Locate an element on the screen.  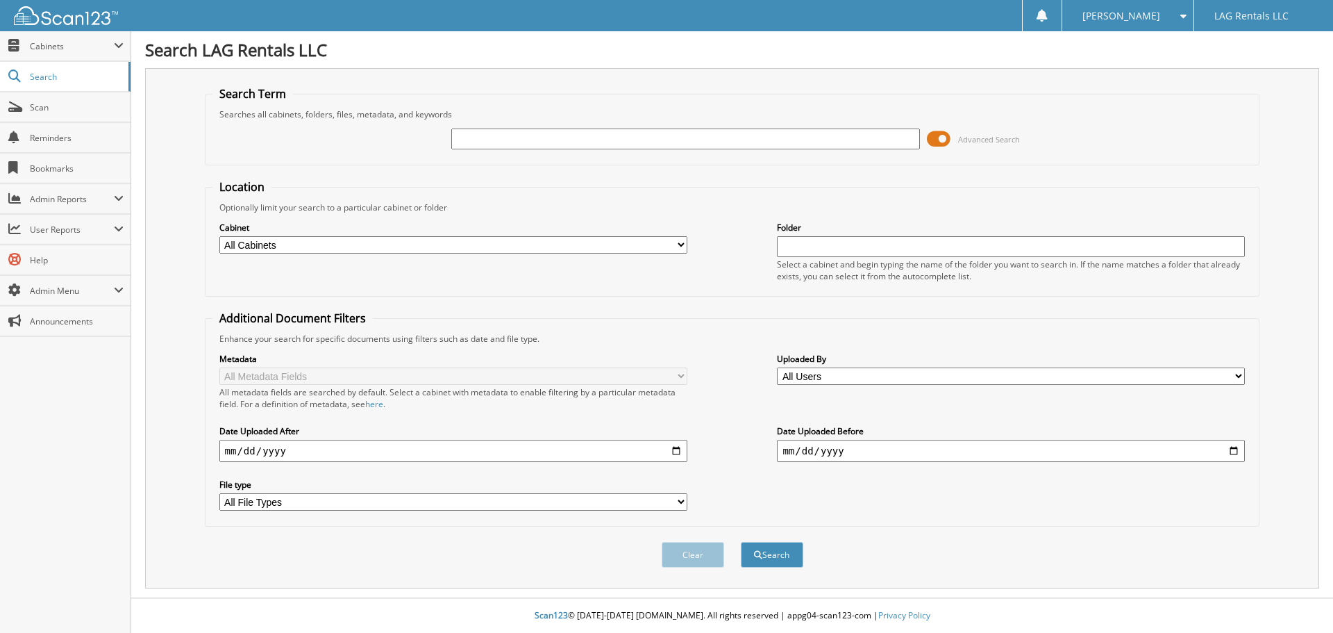
a: Privacy Policy is located at coordinates (904, 615).